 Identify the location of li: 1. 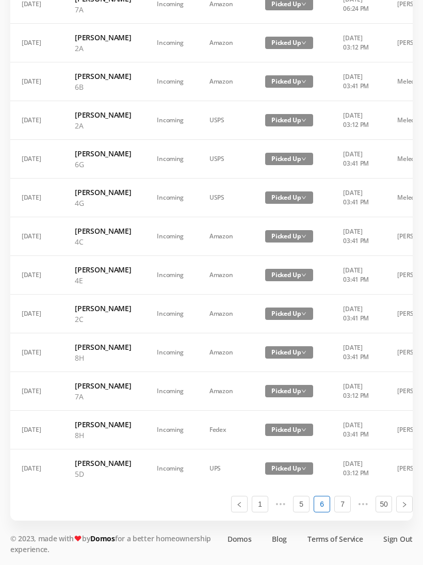
(260, 504).